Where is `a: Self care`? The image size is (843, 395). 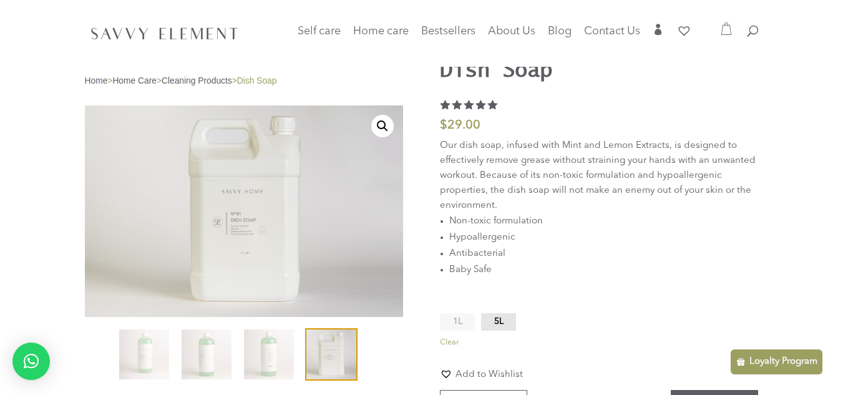 a: Self care is located at coordinates (319, 39).